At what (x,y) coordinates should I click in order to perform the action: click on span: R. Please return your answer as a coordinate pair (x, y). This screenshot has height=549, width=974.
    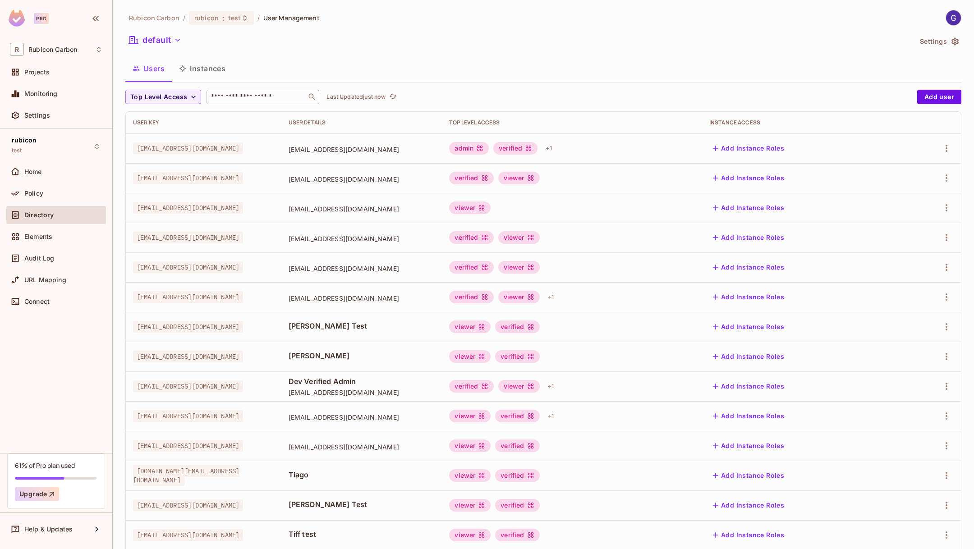
    Looking at the image, I should click on (17, 49).